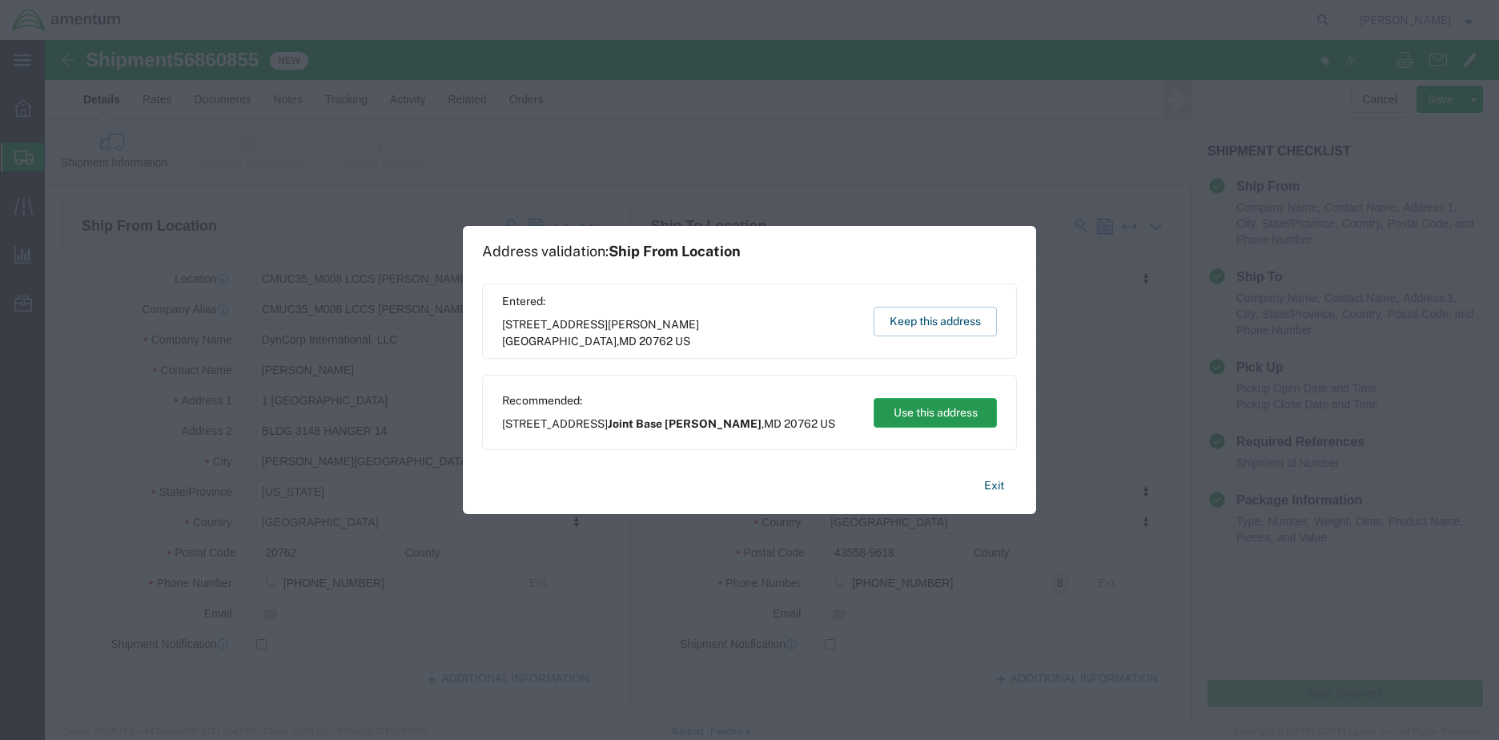 The width and height of the screenshot is (1499, 740). What do you see at coordinates (935, 321) in the screenshot?
I see `button: Keep this address` at bounding box center [935, 321].